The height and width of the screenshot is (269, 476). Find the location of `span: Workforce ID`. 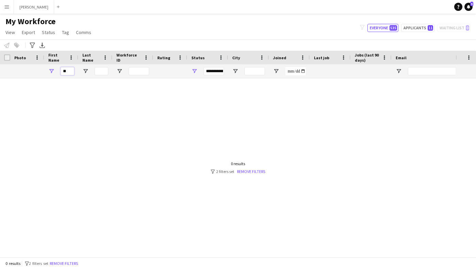

span: Workforce ID is located at coordinates (129, 58).